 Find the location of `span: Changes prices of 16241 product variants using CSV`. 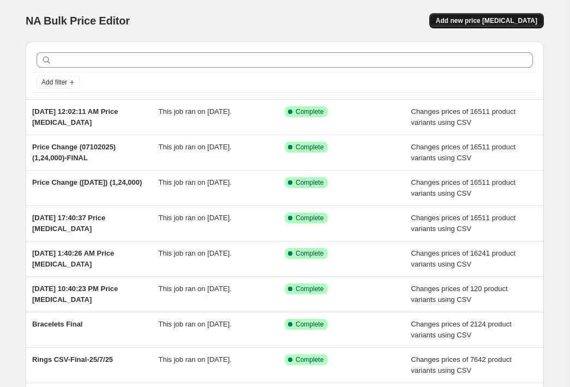

span: Changes prices of 16241 product variants using CSV is located at coordinates (464, 259).